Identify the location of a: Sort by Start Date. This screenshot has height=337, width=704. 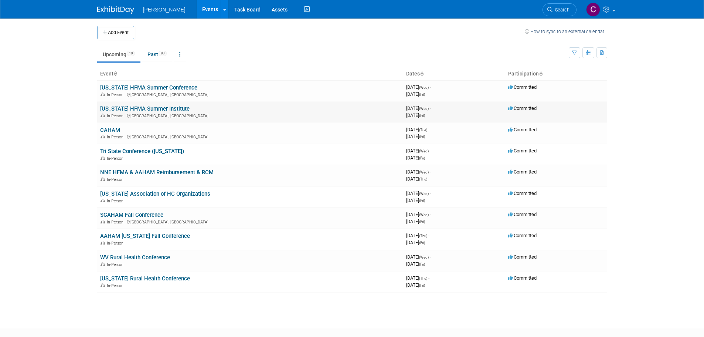
(422, 74).